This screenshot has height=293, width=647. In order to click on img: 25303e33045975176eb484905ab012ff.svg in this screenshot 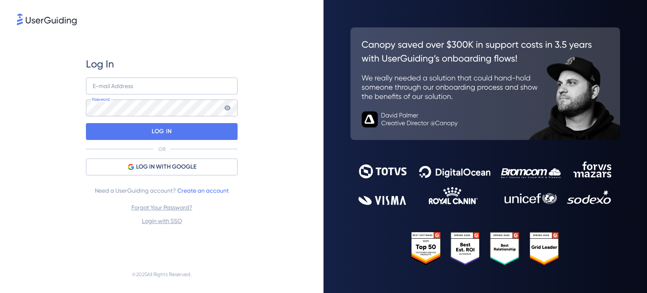, I will do `click(485, 248)`.